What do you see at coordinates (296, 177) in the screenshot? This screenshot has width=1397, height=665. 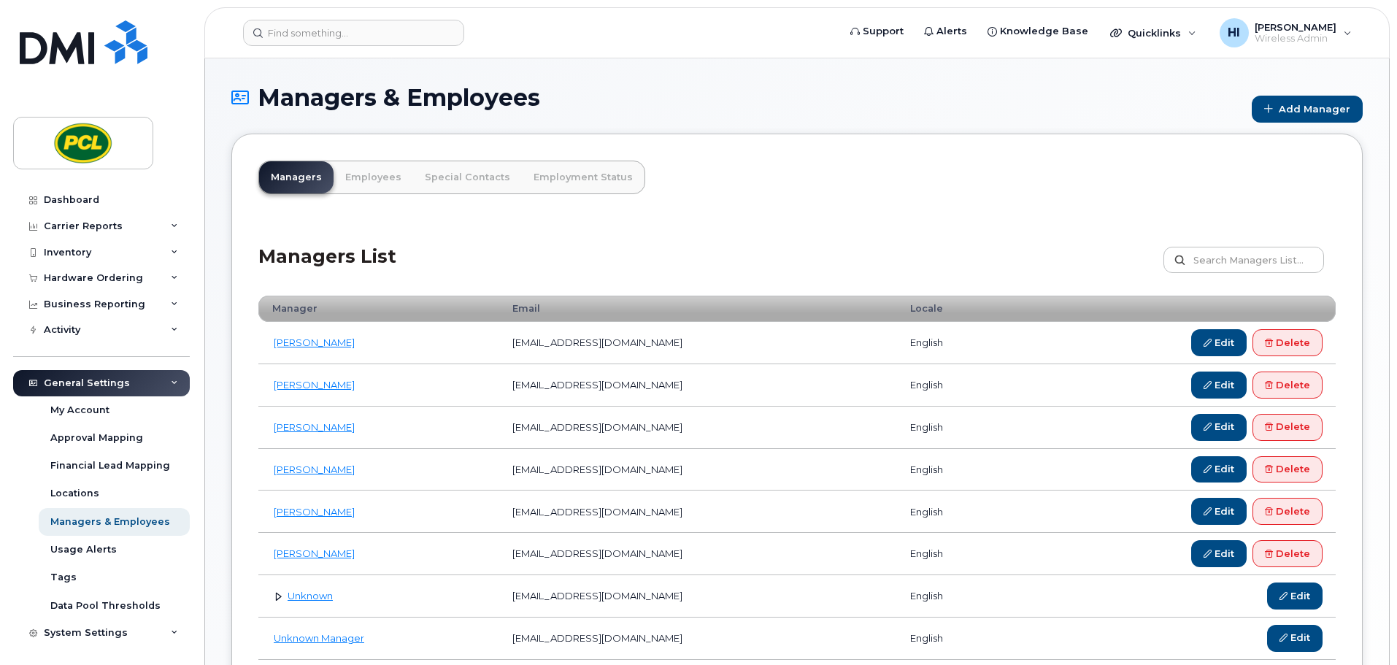 I see `a: Managers` at bounding box center [296, 177].